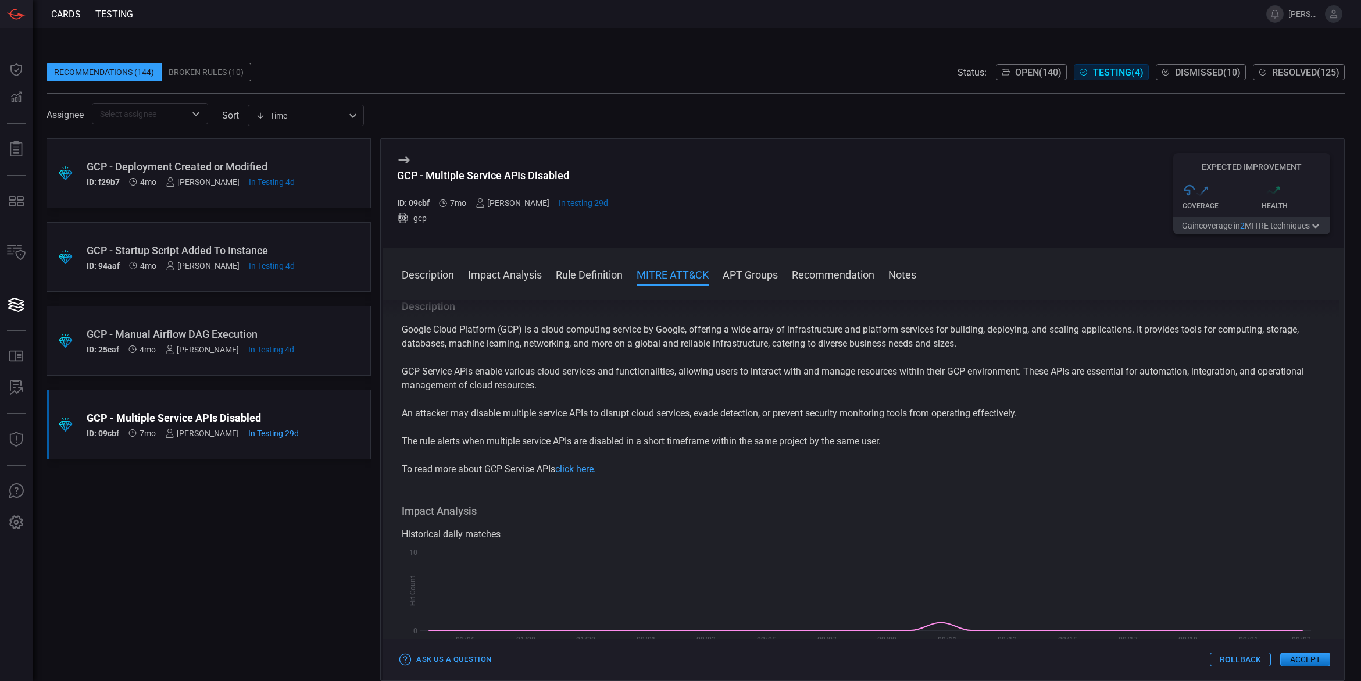  I want to click on h3: Impact Analysis, so click(864, 511).